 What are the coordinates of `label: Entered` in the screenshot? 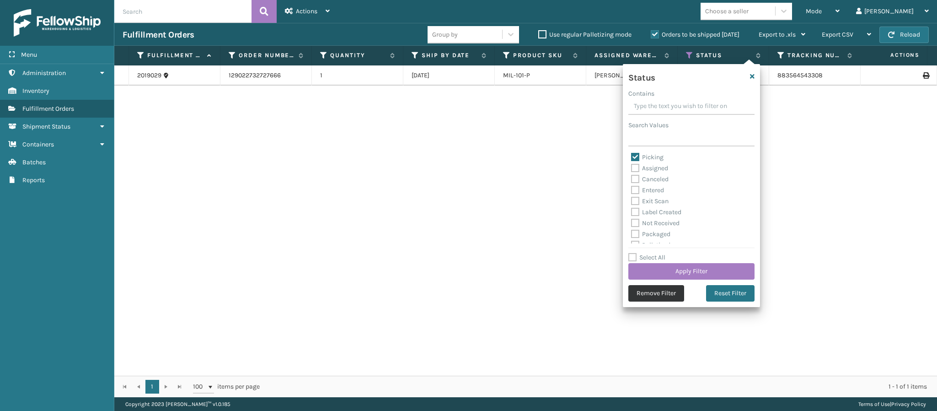 It's located at (648, 190).